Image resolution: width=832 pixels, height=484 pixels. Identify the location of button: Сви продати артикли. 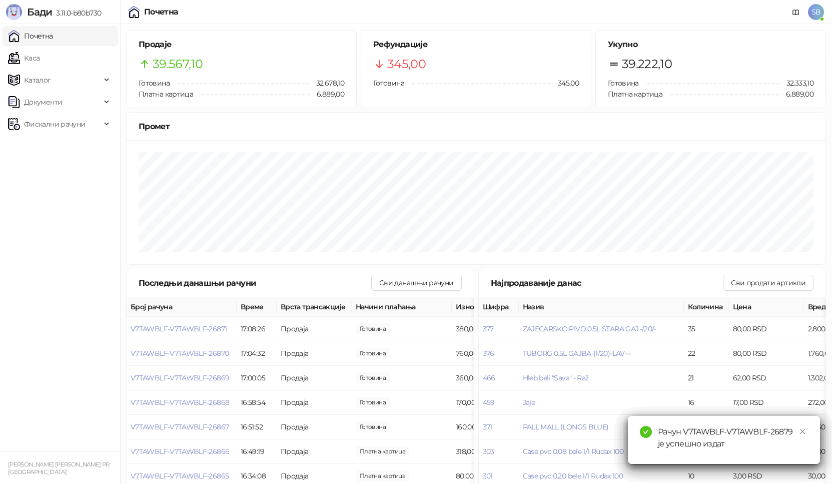
(768, 283).